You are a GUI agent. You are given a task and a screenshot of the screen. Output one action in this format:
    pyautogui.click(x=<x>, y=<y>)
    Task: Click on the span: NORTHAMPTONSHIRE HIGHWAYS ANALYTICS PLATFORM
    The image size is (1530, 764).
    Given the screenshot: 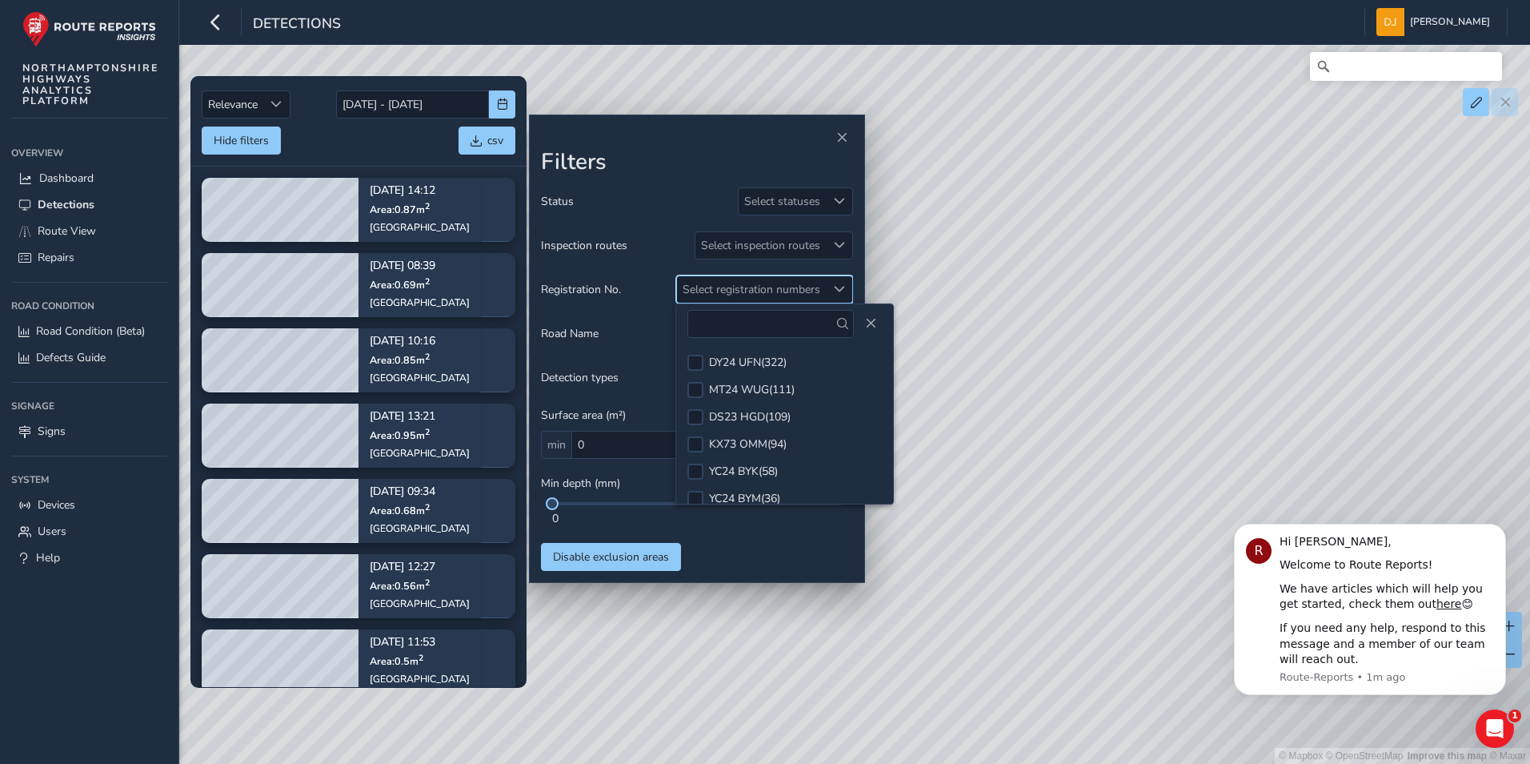 What is the action you would take?
    pyautogui.click(x=90, y=84)
    